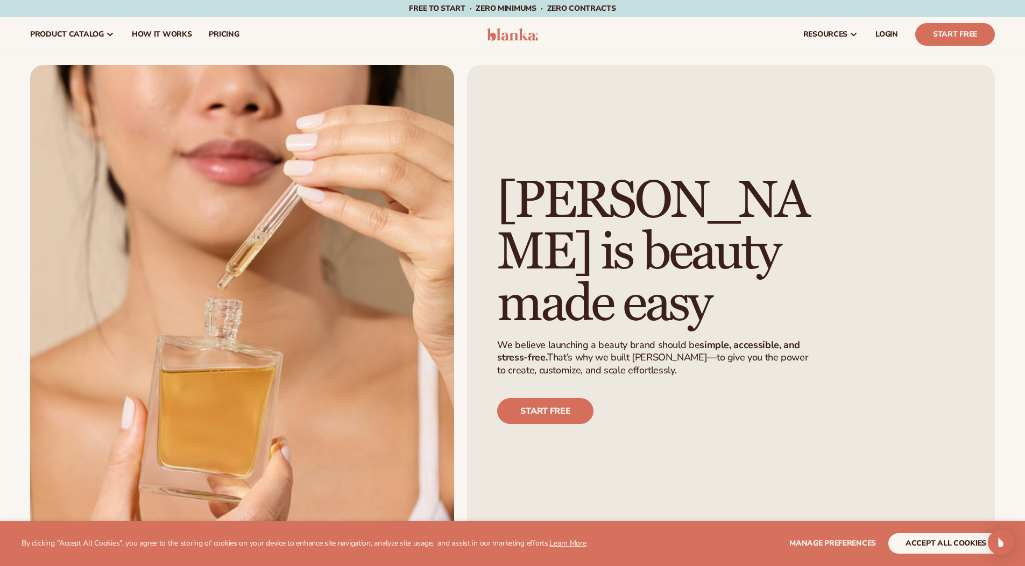 This screenshot has height=566, width=1025. Describe the element at coordinates (832, 543) in the screenshot. I see `button: Manage preferences` at that location.